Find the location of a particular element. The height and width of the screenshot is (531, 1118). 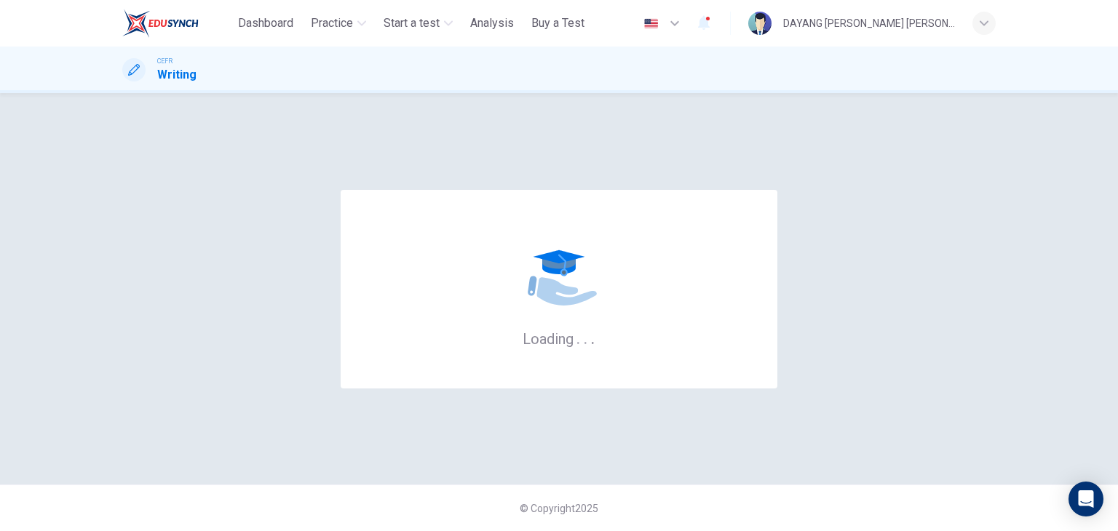

a: Buy a Test is located at coordinates (558, 23).